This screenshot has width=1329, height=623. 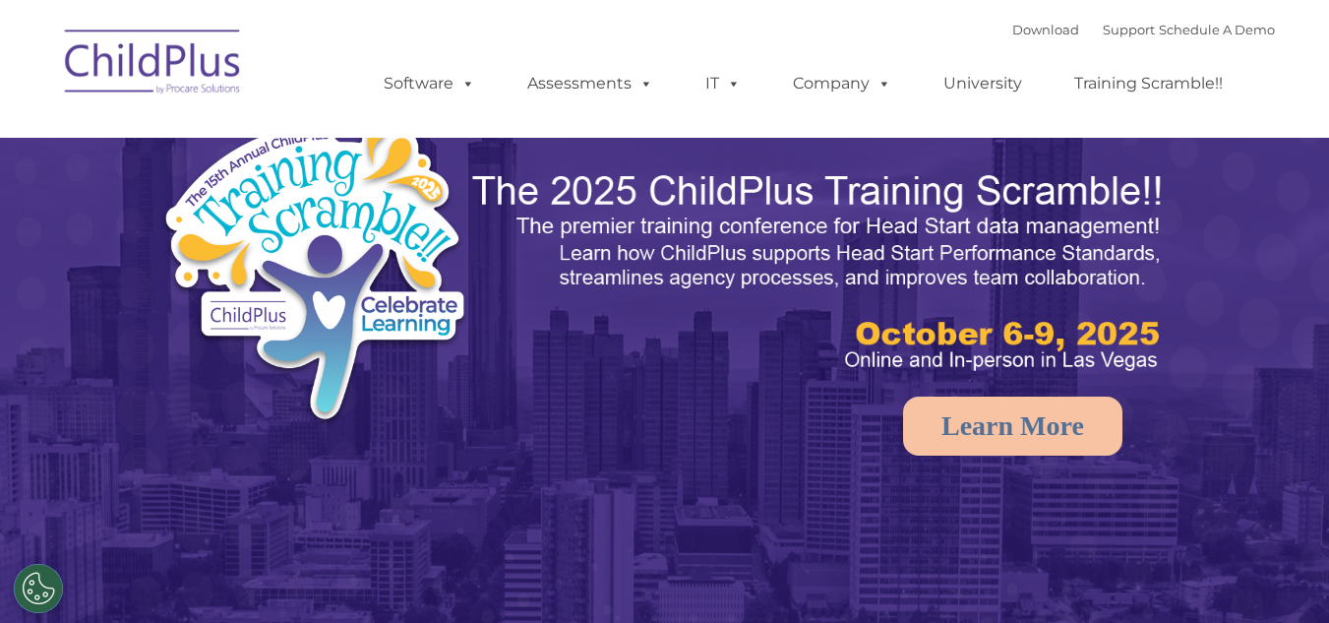 I want to click on a: Schedule A Demo, so click(x=1217, y=30).